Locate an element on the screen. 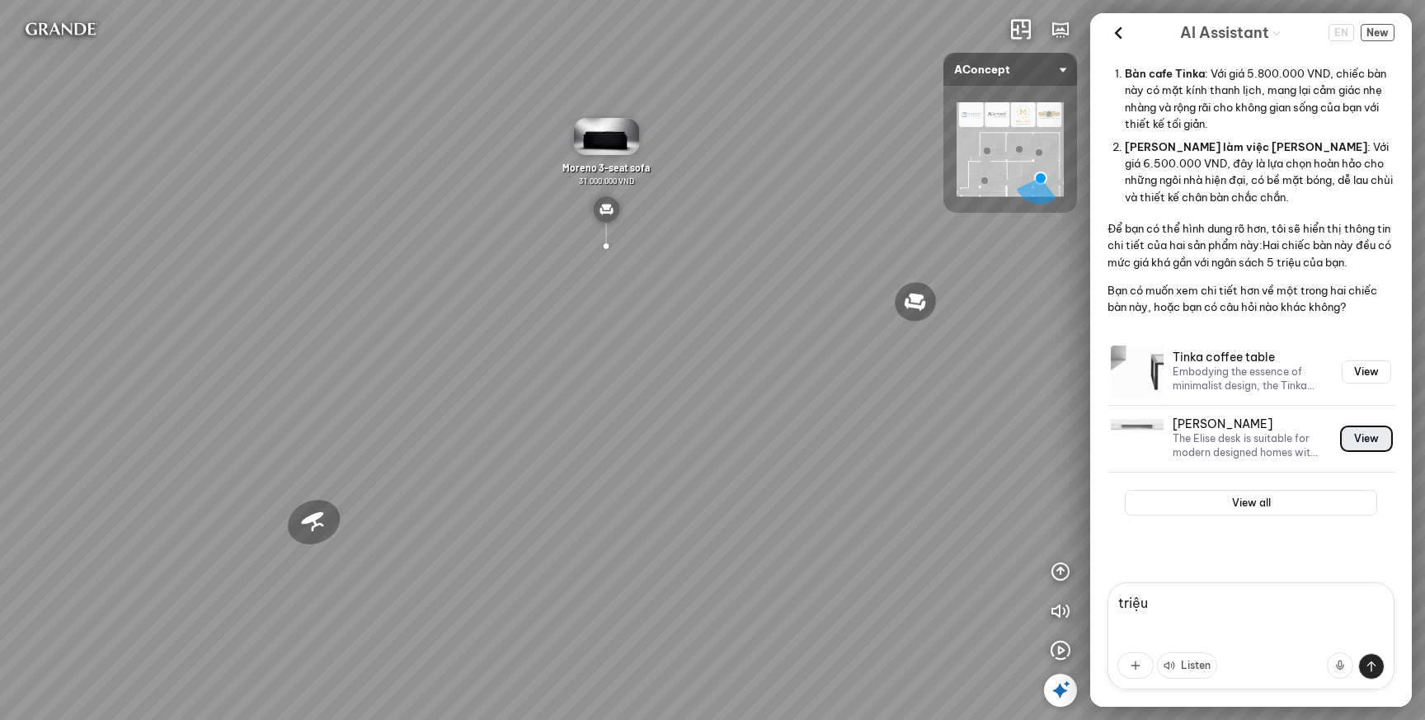 This screenshot has height=720, width=1425. img: Sofa_3_ch__More_RGL4NJTAHMCD.gif is located at coordinates (606, 136).